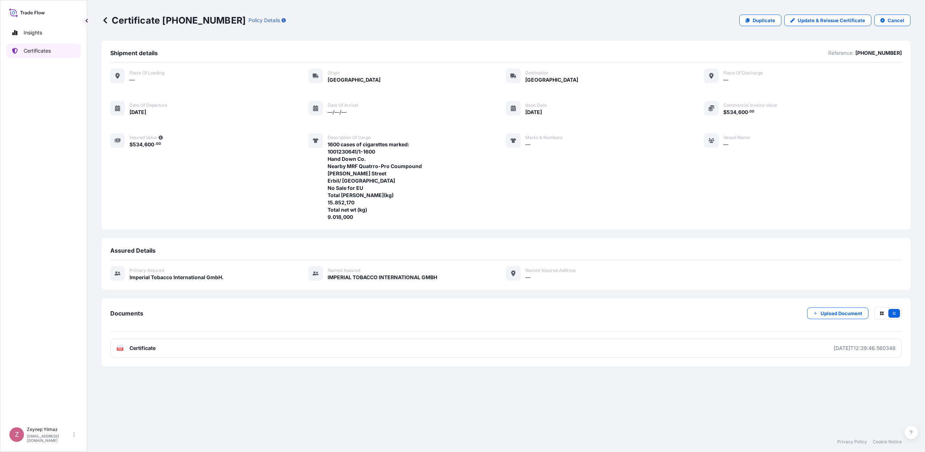 The height and width of the screenshot is (452, 925). Describe the element at coordinates (832, 20) in the screenshot. I see `p: Update & Reissue Certificate` at that location.